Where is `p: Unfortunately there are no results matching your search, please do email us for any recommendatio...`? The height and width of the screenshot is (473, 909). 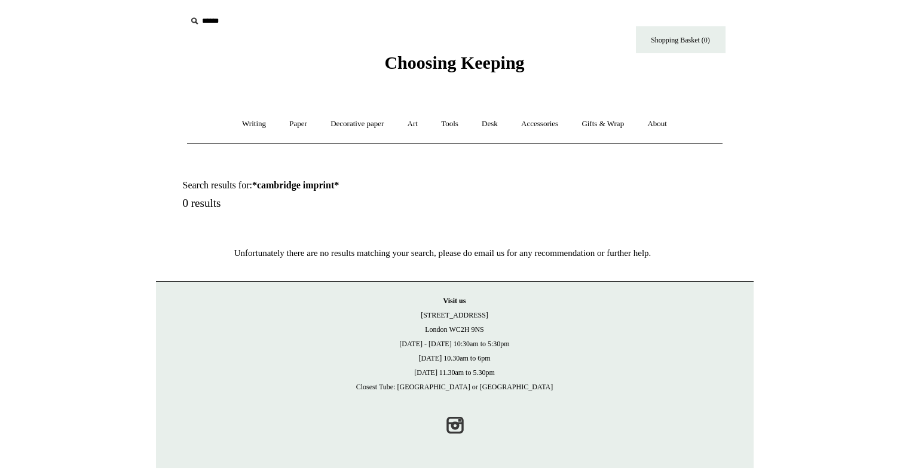 p: Unfortunately there are no results matching your search, please do email us for any recommendatio... is located at coordinates (443, 253).